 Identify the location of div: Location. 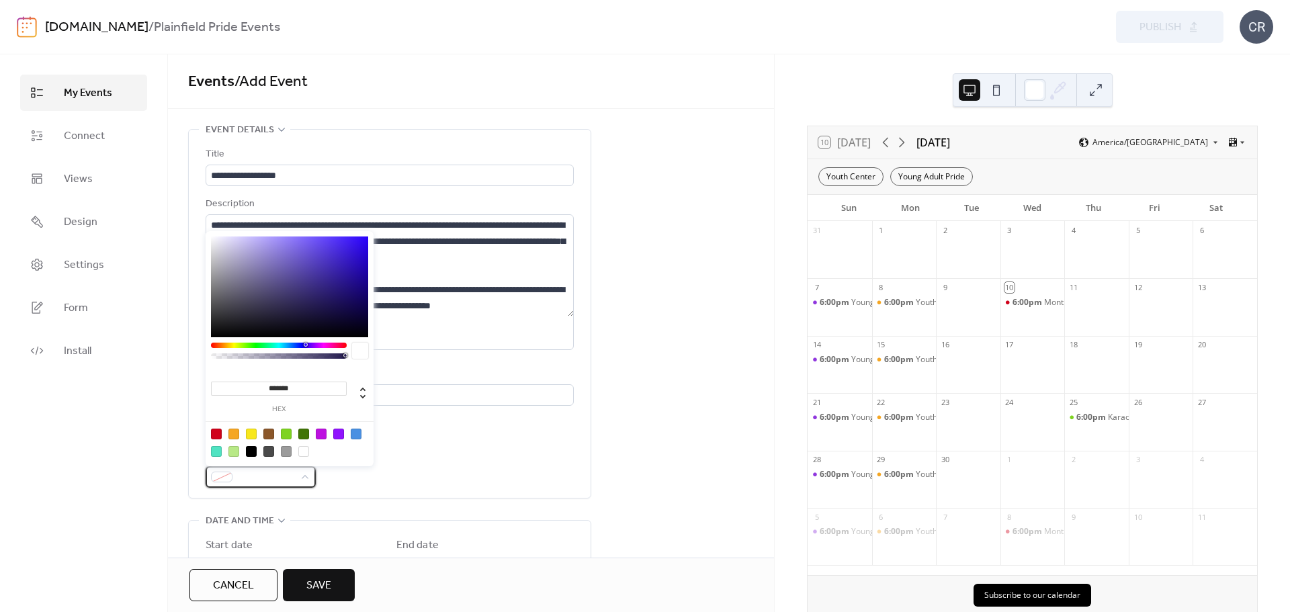
(388, 374).